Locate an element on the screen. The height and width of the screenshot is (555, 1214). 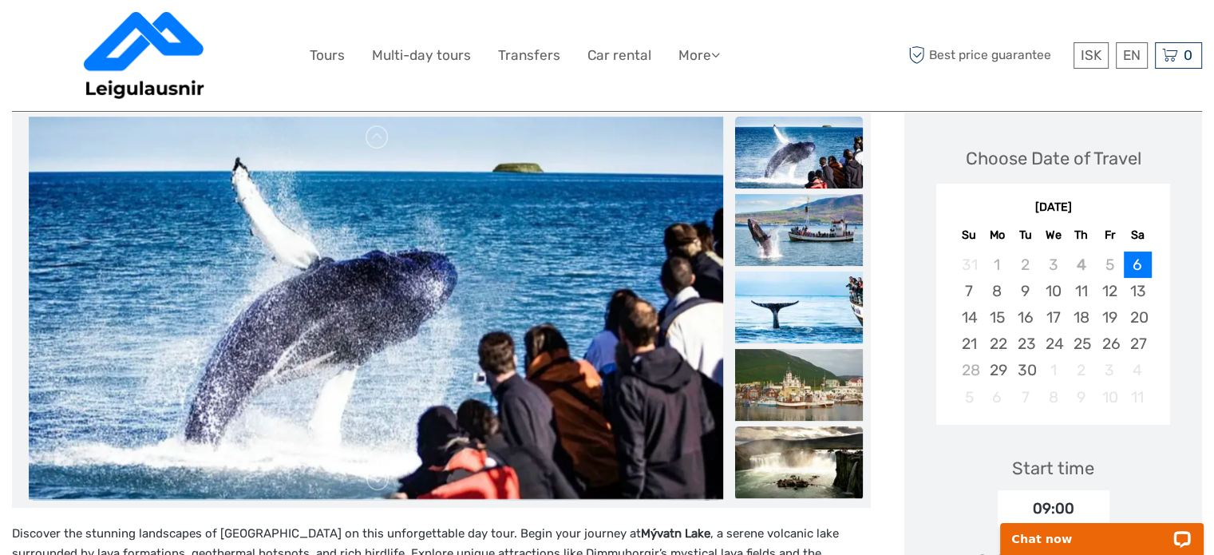
div: Choose Sunday, September 7th, 2025 is located at coordinates (968, 291).